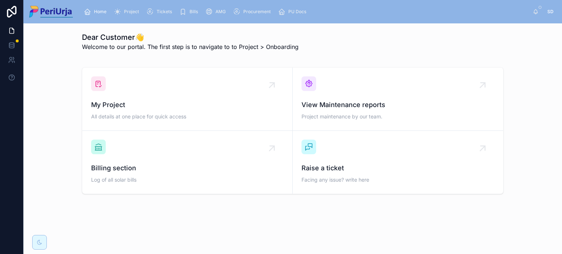 The width and height of the screenshot is (562, 254). I want to click on p: Welcome to our portal. The first step is to navigate to to Project > Onboarding, so click(190, 47).